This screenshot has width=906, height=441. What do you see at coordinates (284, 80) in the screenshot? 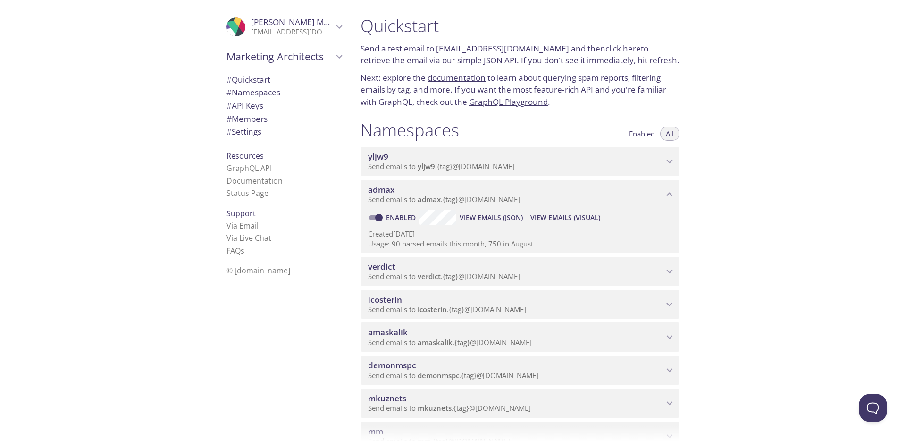
I see `div: Quickstart` at bounding box center [284, 80].